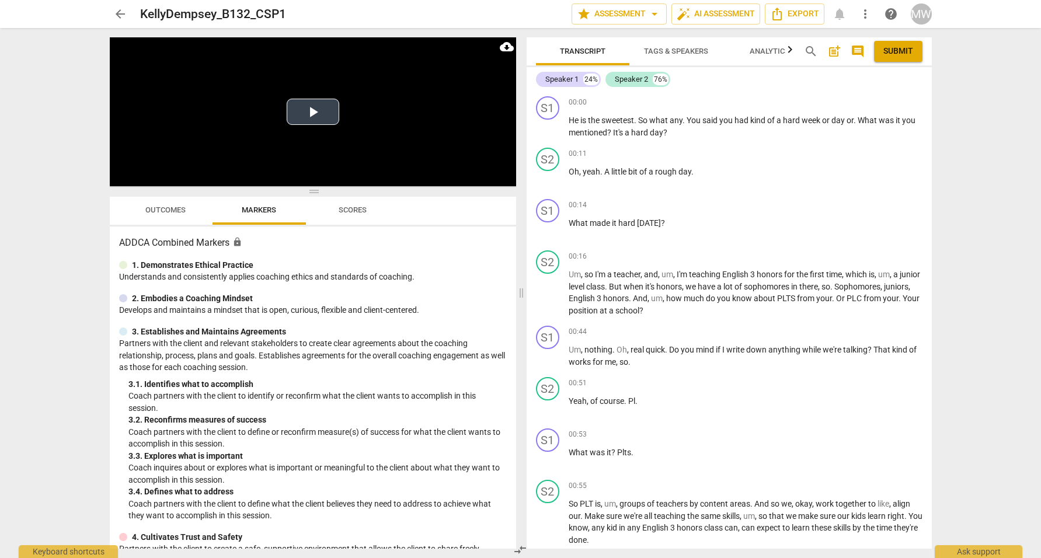 The height and width of the screenshot is (558, 1041). I want to click on span: So, so click(574, 504).